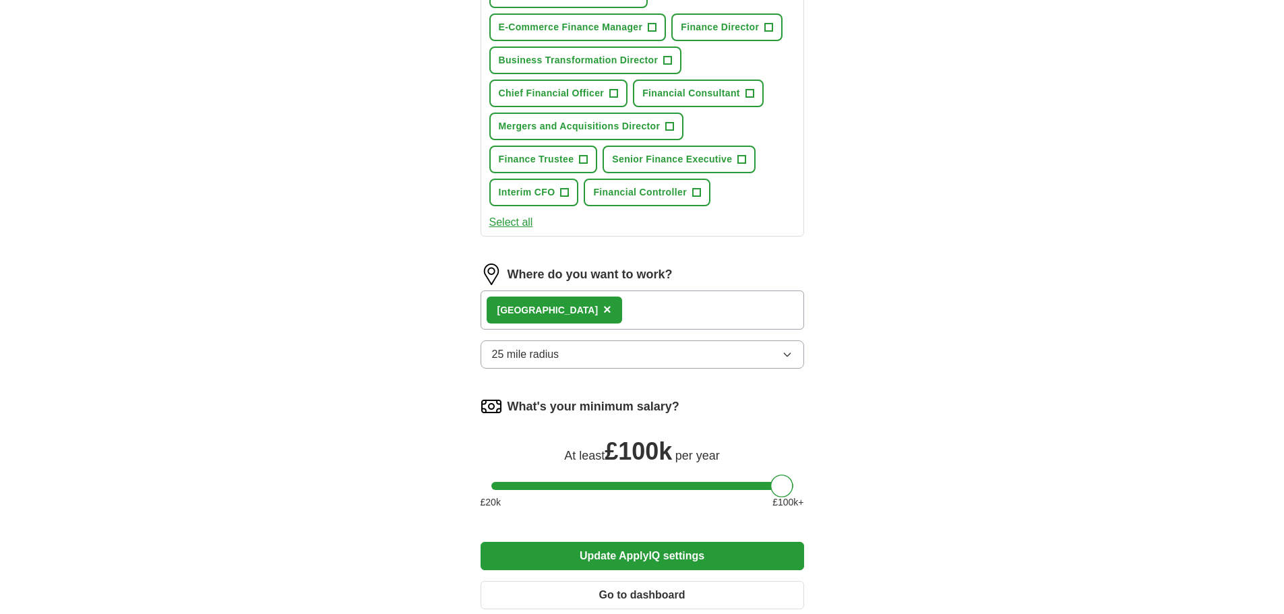  What do you see at coordinates (551, 93) in the screenshot?
I see `span: Chief Financial Officer` at bounding box center [551, 93].